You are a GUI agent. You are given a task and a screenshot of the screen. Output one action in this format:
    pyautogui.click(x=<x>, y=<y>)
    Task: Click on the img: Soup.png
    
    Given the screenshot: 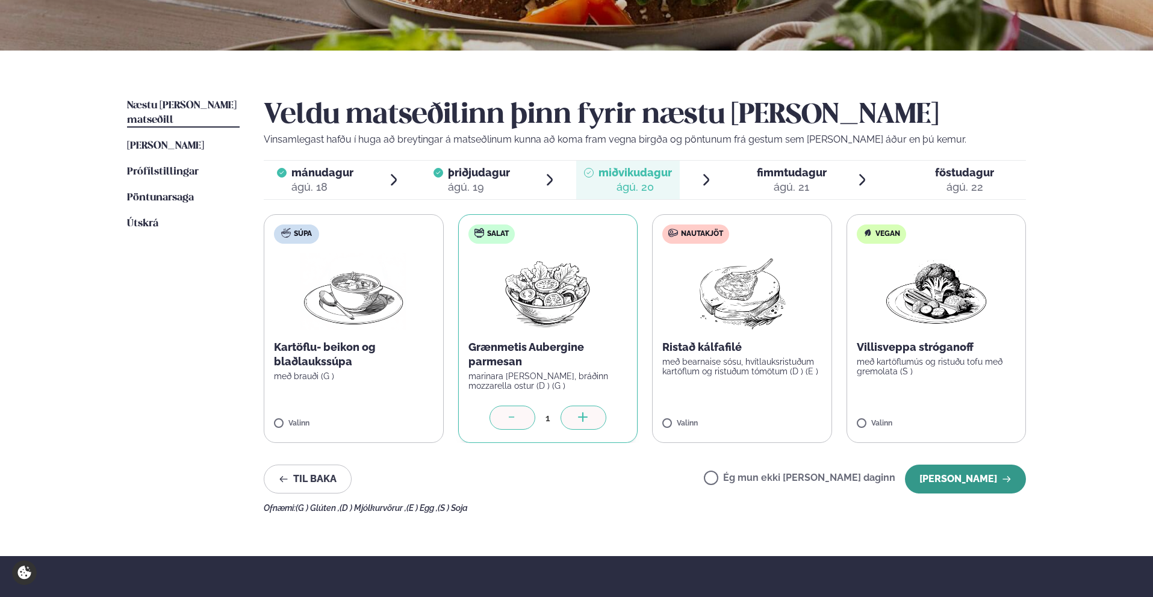 What is the action you would take?
    pyautogui.click(x=353, y=292)
    